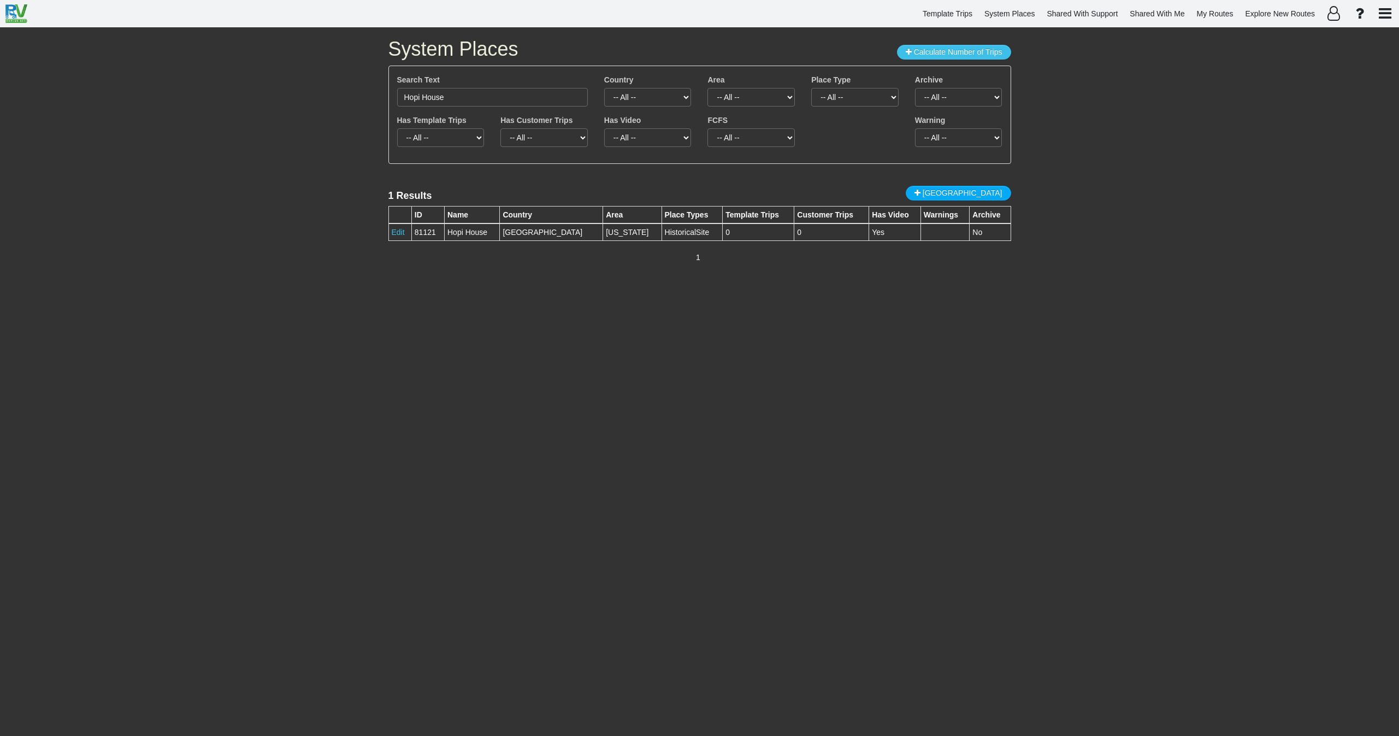  Describe the element at coordinates (1215, 14) in the screenshot. I see `a: My Routes` at that location.